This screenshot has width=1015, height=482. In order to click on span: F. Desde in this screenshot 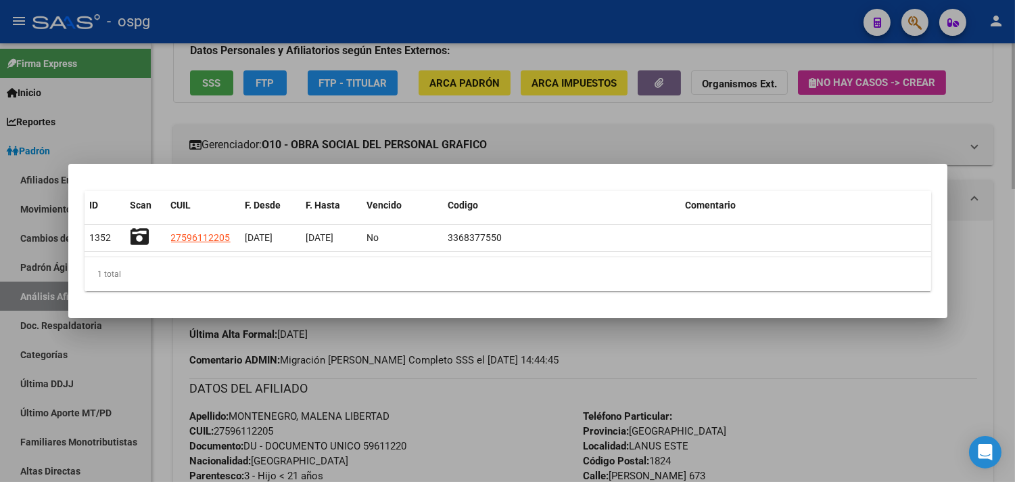, I will do `click(263, 205)`.